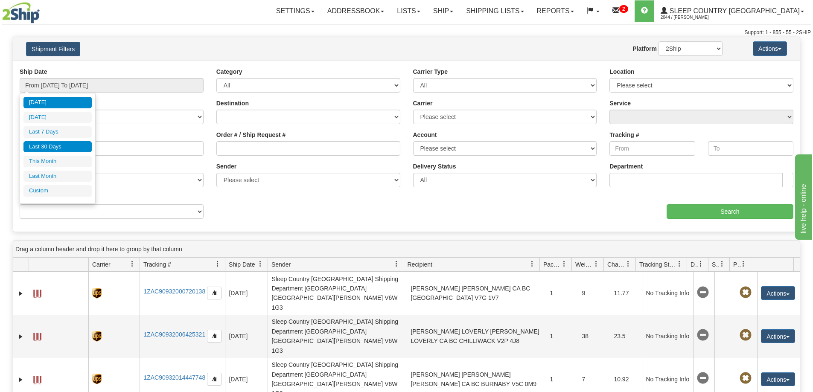 The image size is (813, 392). What do you see at coordinates (425, 135) in the screenshot?
I see `label: Account` at bounding box center [425, 135].